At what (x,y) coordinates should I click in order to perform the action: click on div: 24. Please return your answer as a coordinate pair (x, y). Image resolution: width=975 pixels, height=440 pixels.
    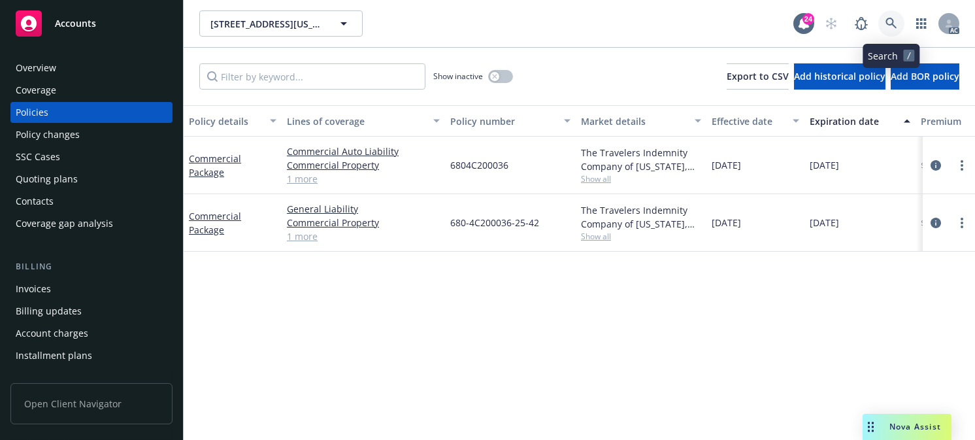
    Looking at the image, I should click on (809, 19).